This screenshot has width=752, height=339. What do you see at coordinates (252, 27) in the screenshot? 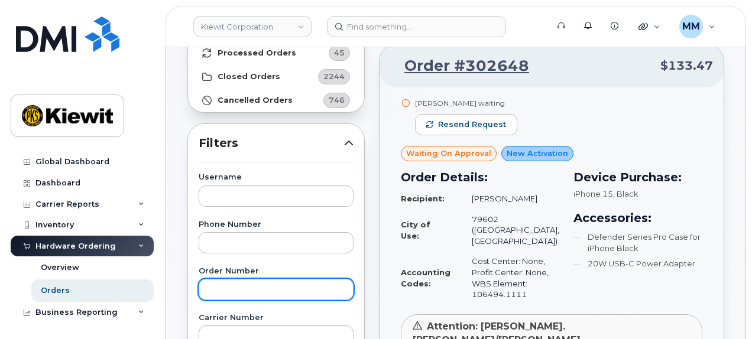
I see `a: Kiewit Corporation` at bounding box center [252, 27].